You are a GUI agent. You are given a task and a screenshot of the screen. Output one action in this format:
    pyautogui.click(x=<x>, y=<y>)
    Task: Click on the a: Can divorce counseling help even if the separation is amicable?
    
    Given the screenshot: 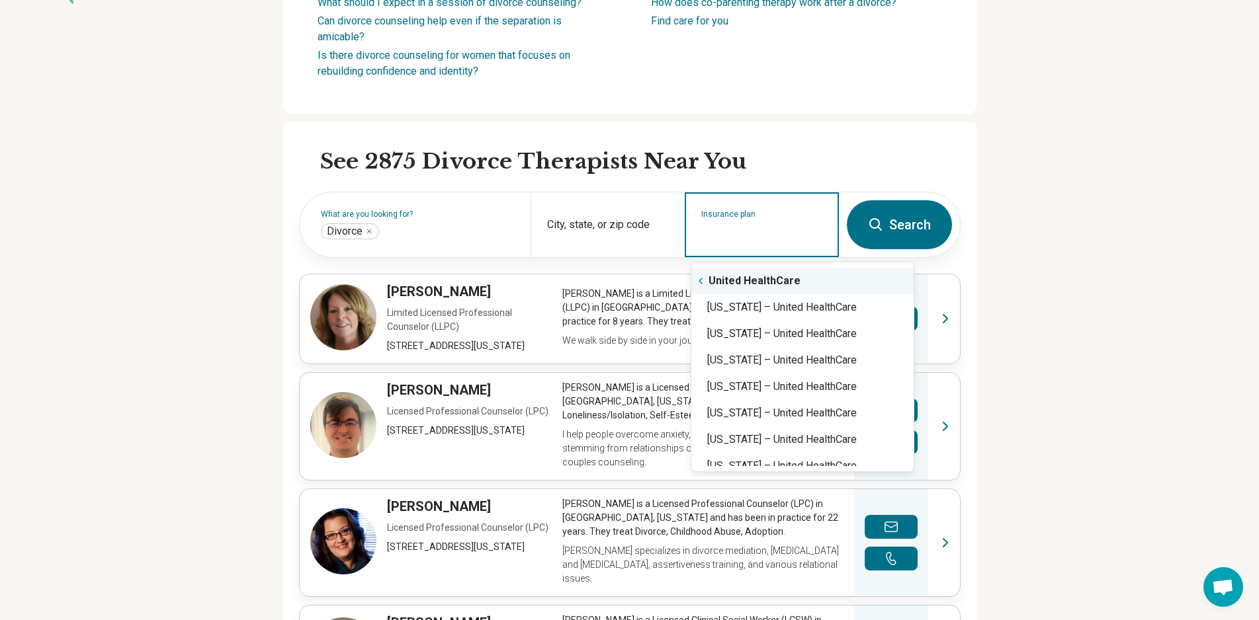 What is the action you would take?
    pyautogui.click(x=439, y=28)
    